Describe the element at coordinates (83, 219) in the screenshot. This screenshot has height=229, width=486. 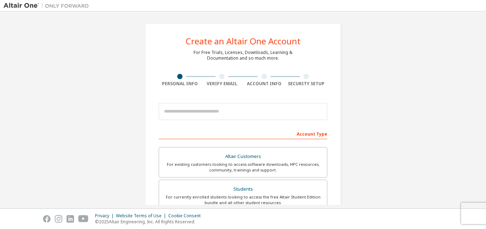
I see `img: youtube.svg` at that location.